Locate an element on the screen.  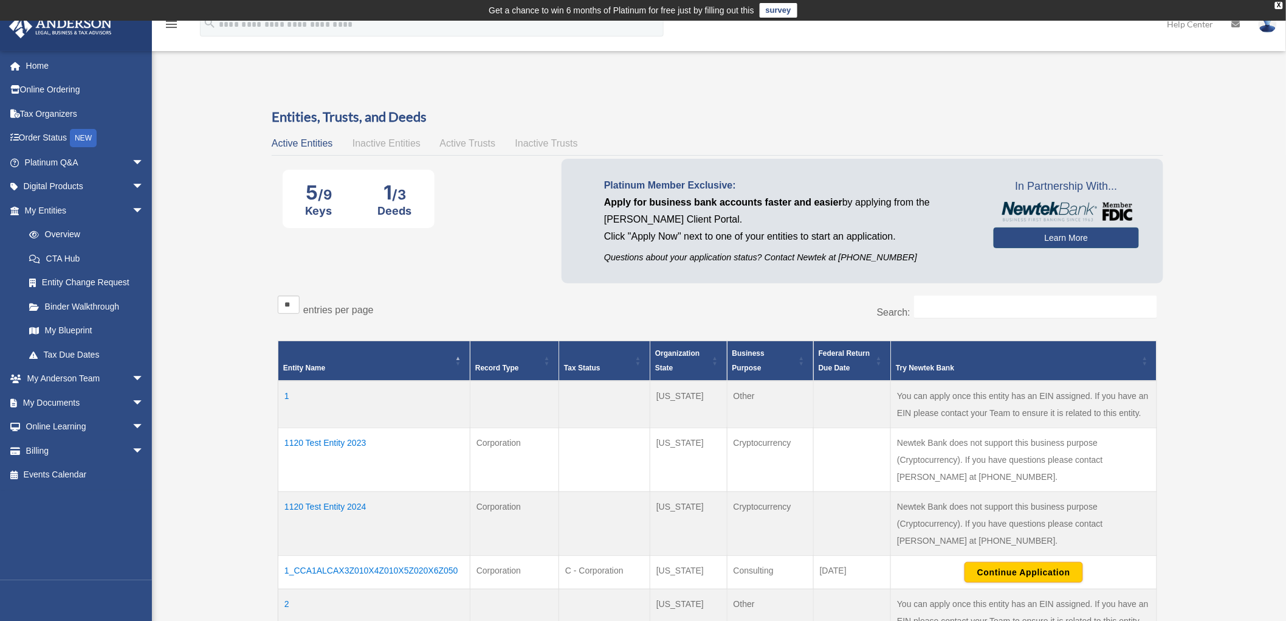
div: NEW is located at coordinates (83, 138).